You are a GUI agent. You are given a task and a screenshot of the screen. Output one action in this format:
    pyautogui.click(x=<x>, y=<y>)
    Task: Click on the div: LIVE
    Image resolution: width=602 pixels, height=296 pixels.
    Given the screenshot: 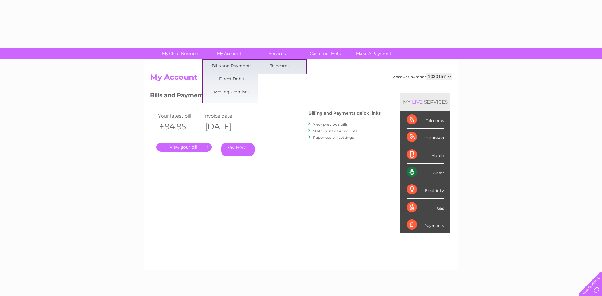 What is the action you would take?
    pyautogui.click(x=417, y=101)
    